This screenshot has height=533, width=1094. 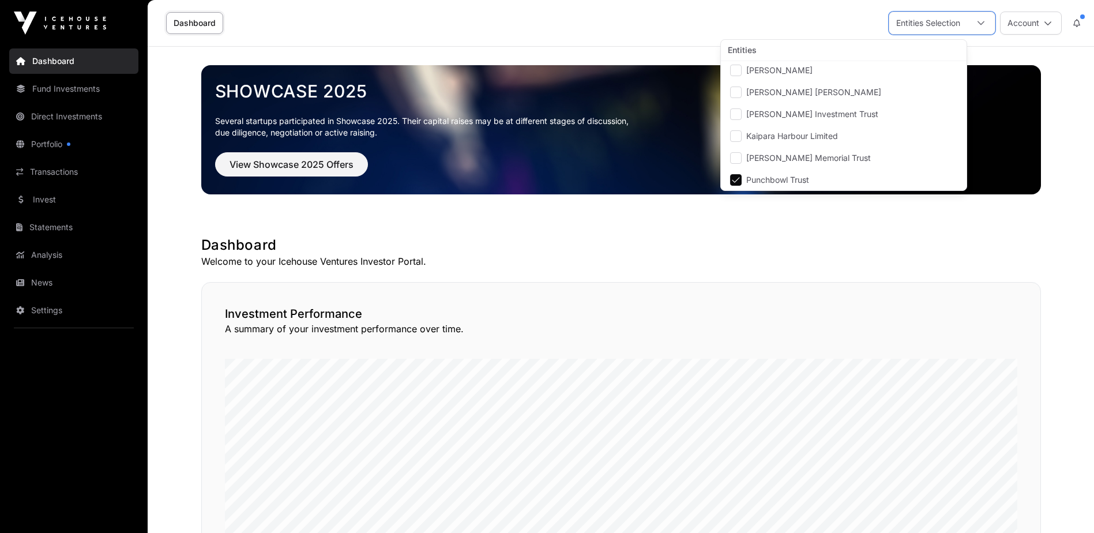 I want to click on li: Margaret Schmidt Memorial Trust, so click(x=843, y=158).